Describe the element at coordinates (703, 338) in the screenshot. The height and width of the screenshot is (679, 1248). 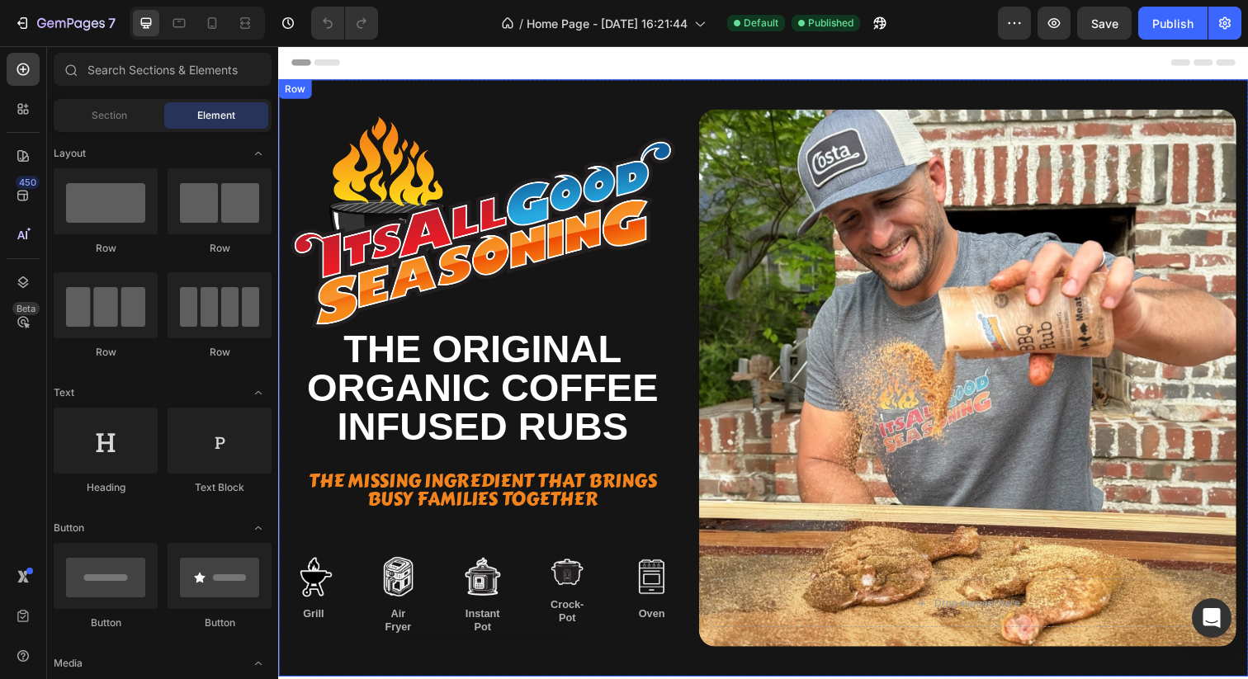
I see `div: Background Image` at that location.